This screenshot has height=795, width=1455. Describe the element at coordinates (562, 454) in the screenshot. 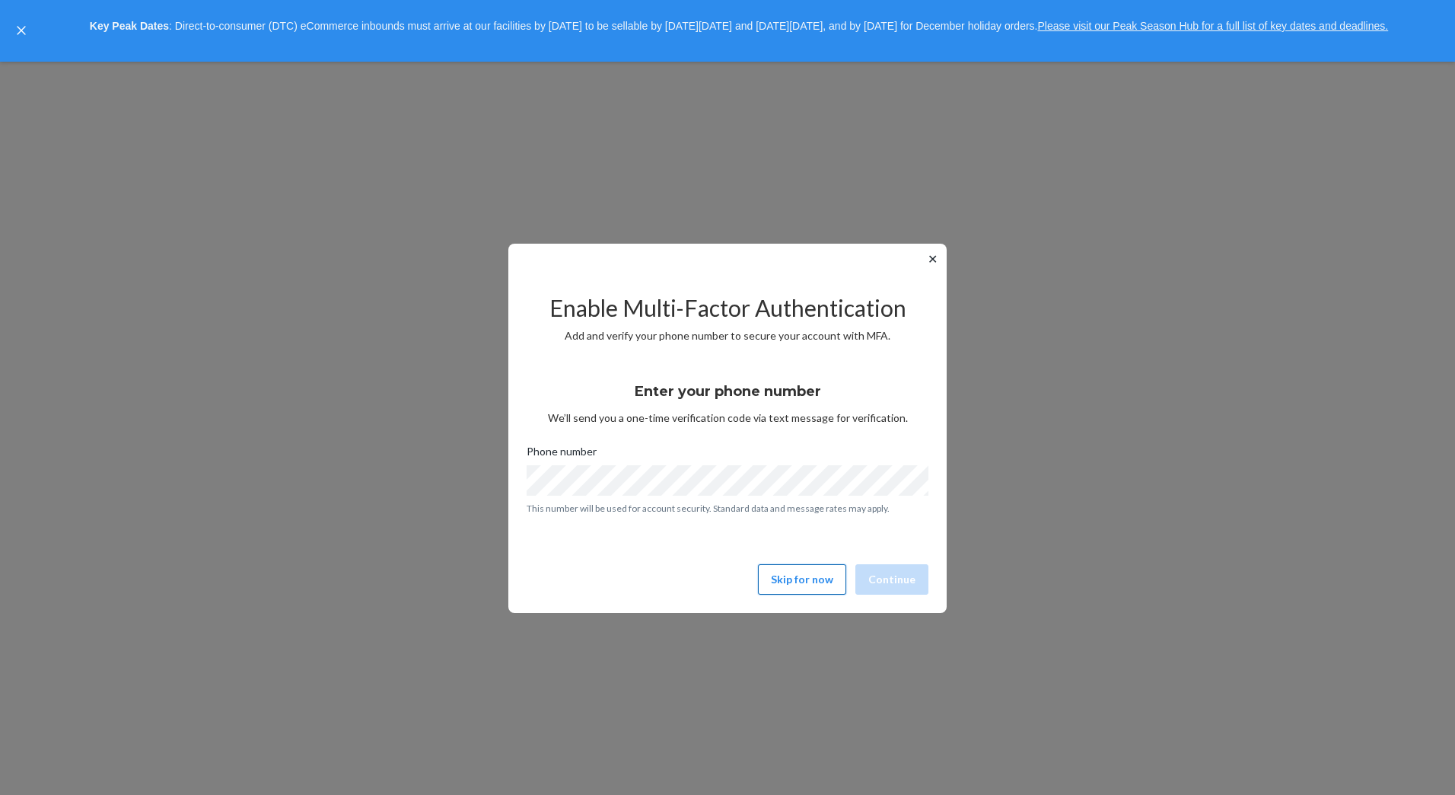

I see `span: Phone number` at that location.